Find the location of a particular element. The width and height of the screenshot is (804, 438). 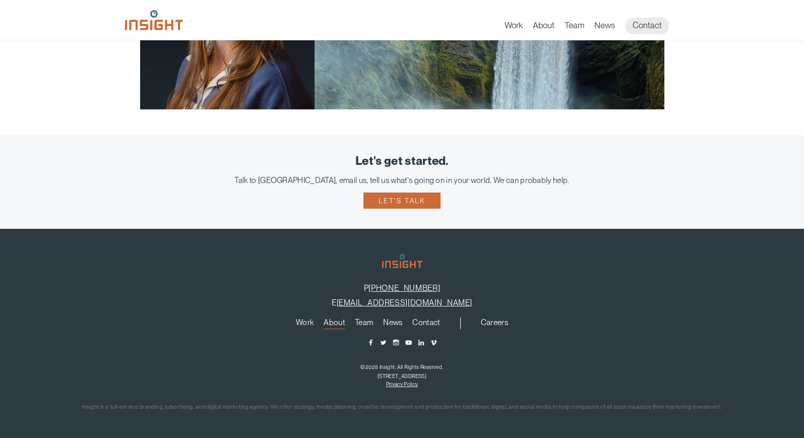

div: Let's get started. is located at coordinates (402, 161).